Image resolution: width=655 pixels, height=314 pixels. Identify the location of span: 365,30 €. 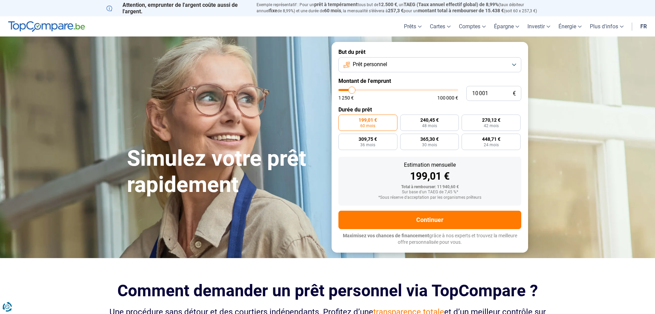
(430, 139).